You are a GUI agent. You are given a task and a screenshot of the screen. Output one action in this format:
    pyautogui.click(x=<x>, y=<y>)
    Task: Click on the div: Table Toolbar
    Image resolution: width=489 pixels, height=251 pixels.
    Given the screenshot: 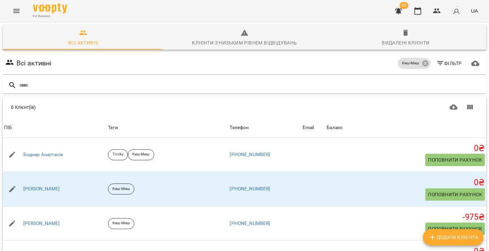 What is the action you would take?
    pyautogui.click(x=244, y=107)
    